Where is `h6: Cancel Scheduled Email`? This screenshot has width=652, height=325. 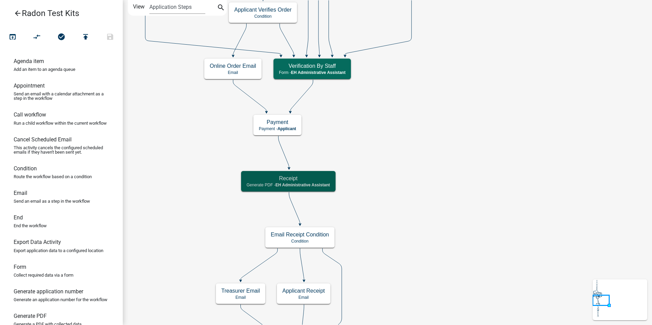 h6: Cancel Scheduled Email is located at coordinates (43, 139).